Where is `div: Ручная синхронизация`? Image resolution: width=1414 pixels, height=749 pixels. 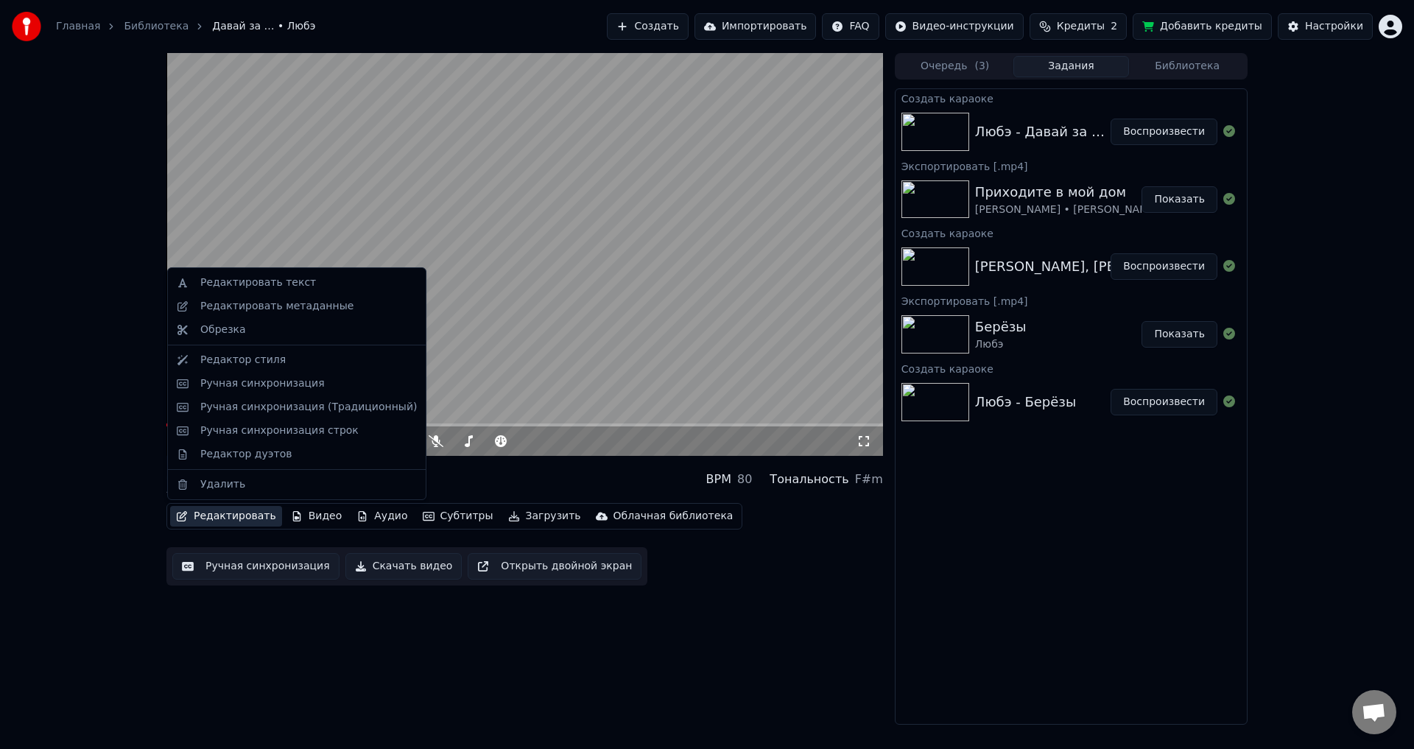
div: Ручная синхронизация is located at coordinates (262, 384).